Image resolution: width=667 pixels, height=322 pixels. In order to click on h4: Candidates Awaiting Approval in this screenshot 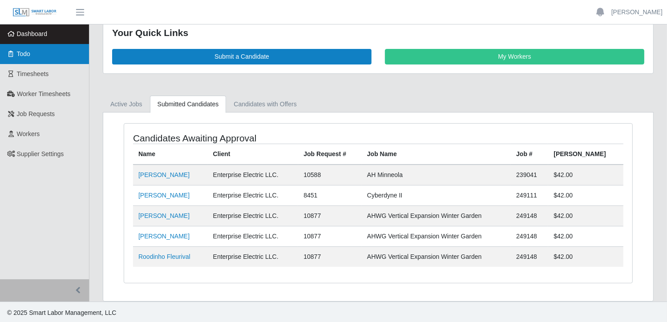, I will do `click(231, 138)`.